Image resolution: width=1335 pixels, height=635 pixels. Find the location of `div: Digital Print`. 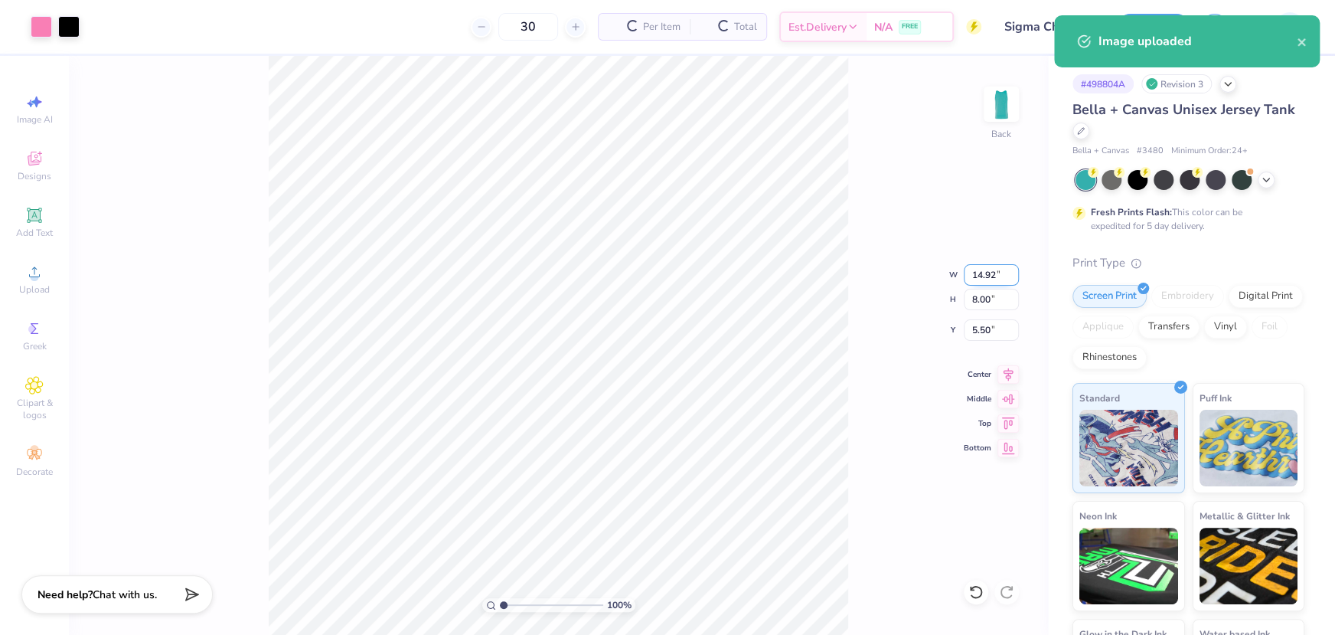

div: Digital Print is located at coordinates (1265, 296).